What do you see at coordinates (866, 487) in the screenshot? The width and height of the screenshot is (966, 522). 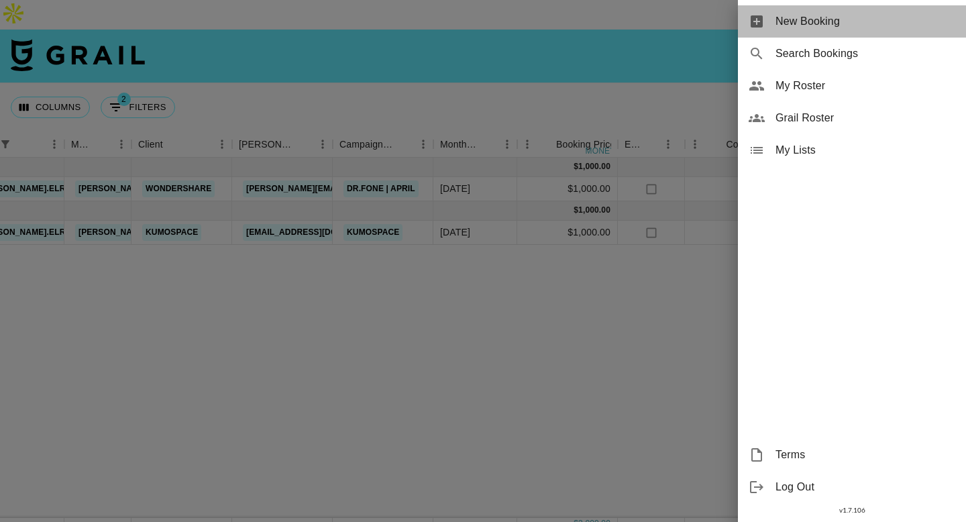 I see `span: Log Out` at bounding box center [866, 487].